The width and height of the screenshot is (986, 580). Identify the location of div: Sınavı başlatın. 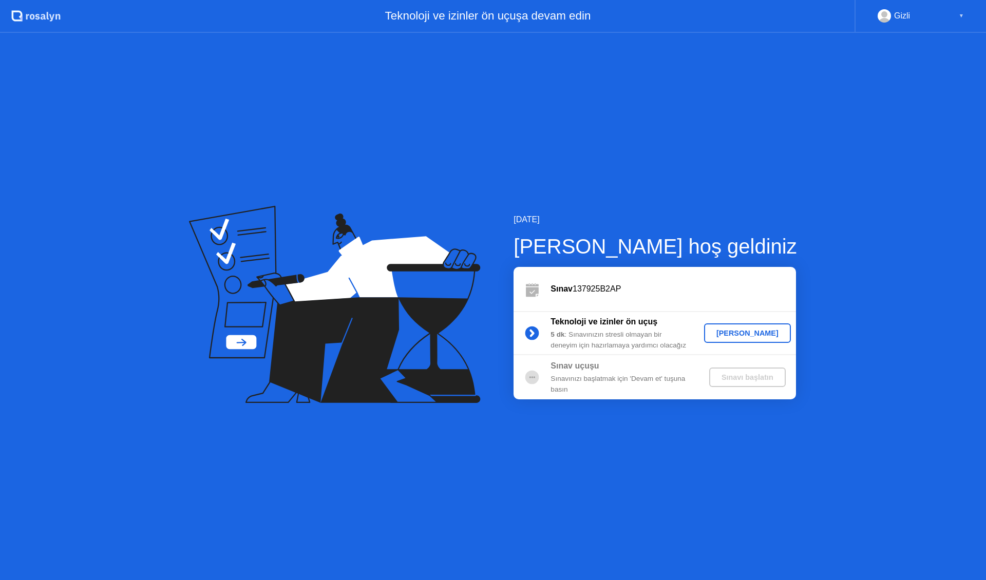
(747, 378).